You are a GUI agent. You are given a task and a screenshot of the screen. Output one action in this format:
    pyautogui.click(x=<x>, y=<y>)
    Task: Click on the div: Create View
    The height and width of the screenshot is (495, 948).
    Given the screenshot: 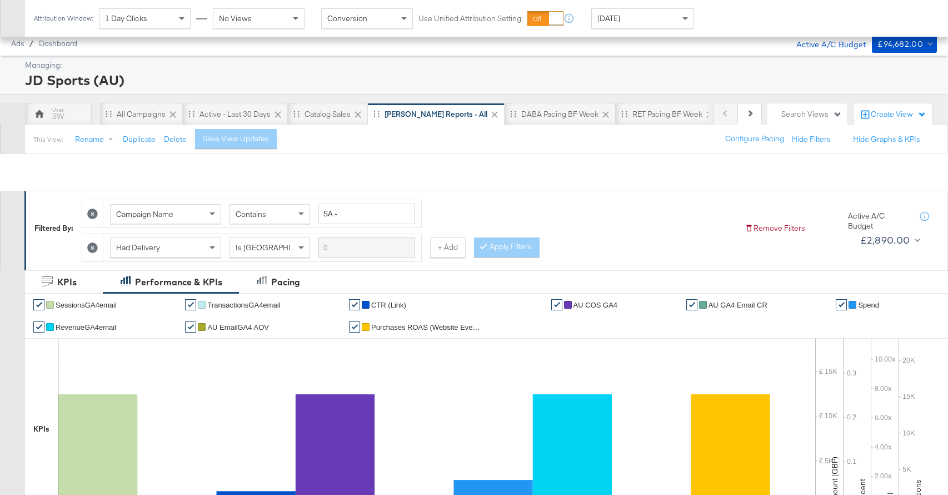 What is the action you would take?
    pyautogui.click(x=899, y=115)
    